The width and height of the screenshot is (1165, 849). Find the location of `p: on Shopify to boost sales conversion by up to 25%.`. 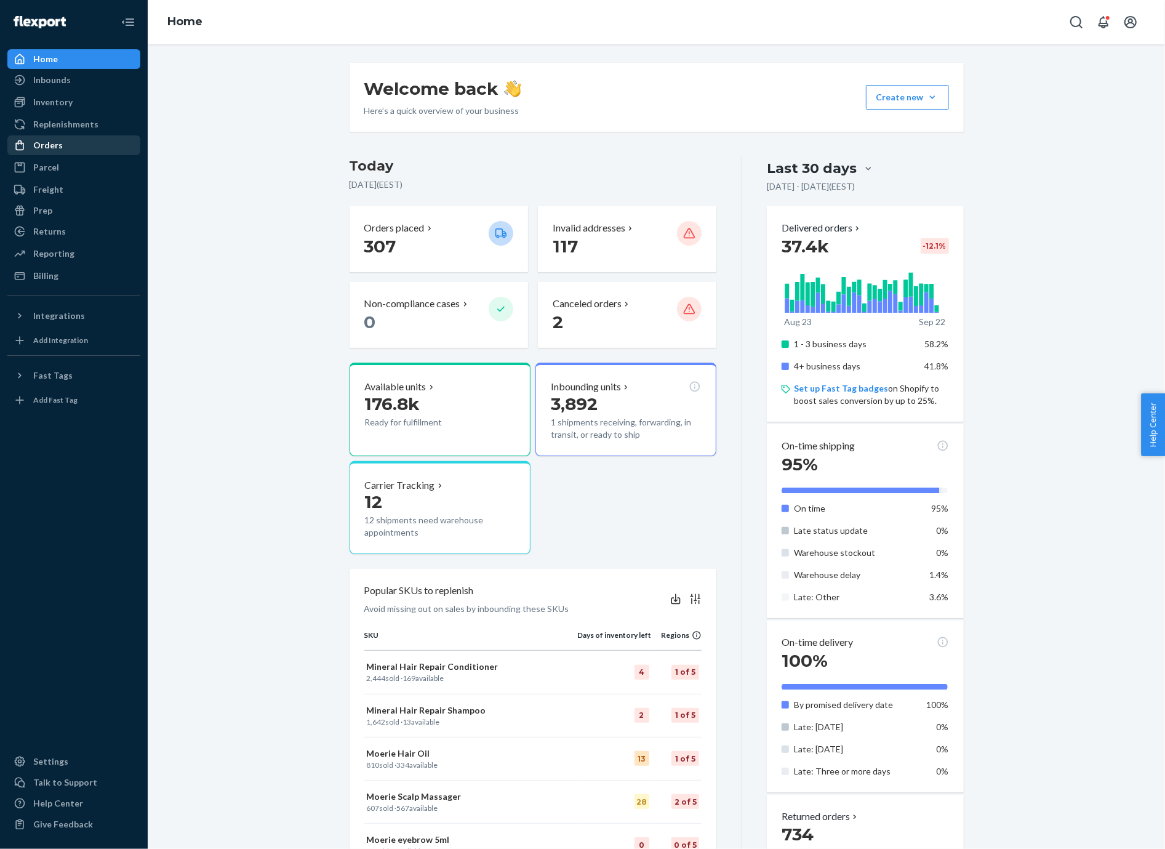

p: on Shopify to boost sales conversion by up to 25%. is located at coordinates (871, 395).